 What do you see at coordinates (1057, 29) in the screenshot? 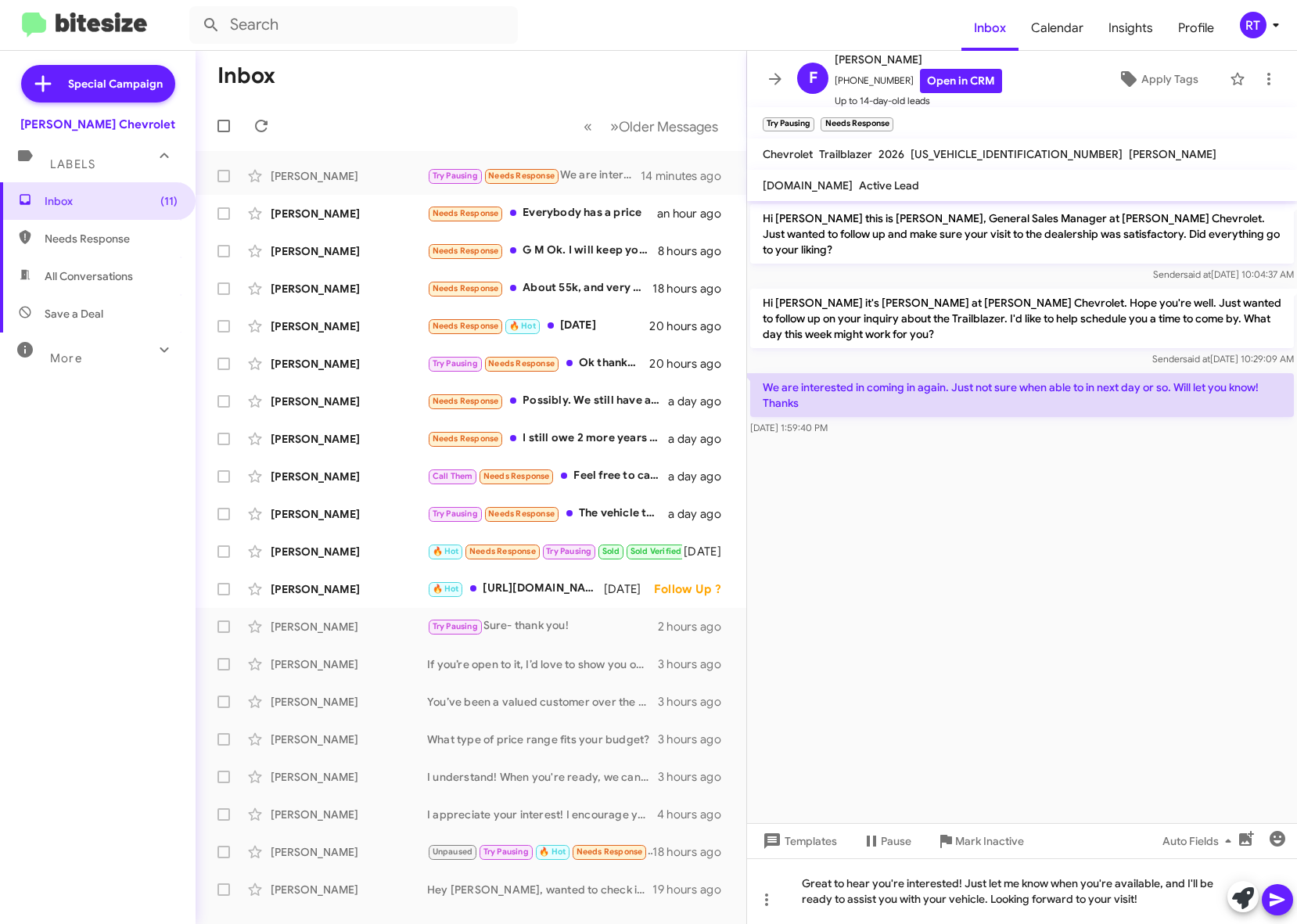
I see `span: Calendar` at bounding box center [1057, 29].